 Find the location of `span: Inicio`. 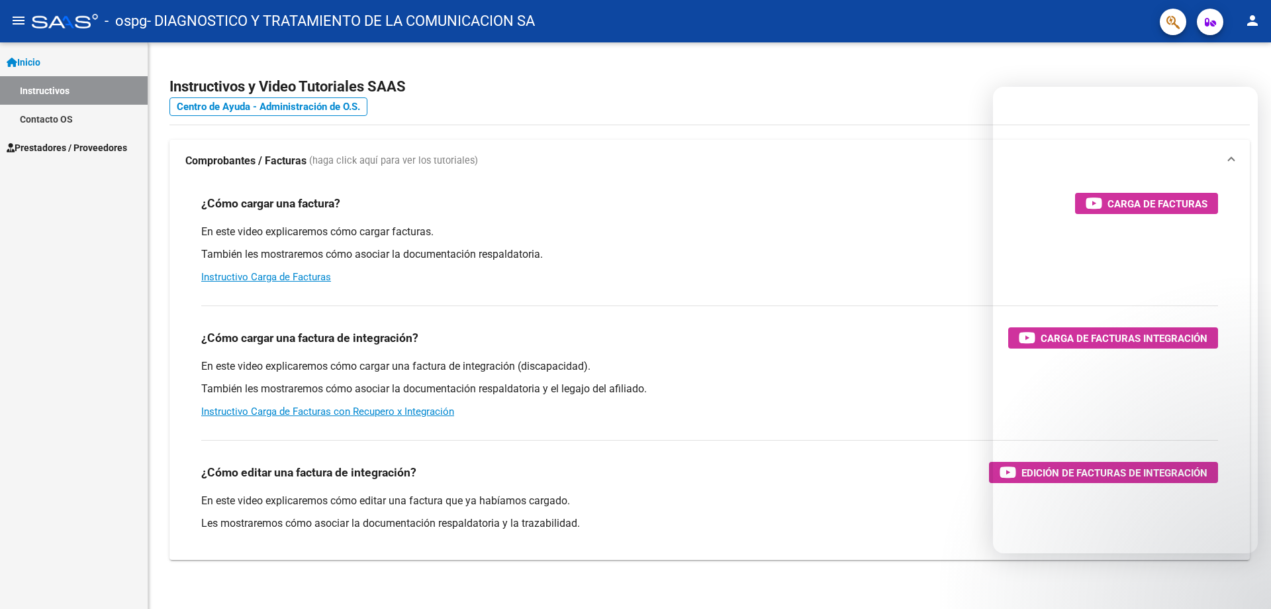

span: Inicio is located at coordinates (23, 62).